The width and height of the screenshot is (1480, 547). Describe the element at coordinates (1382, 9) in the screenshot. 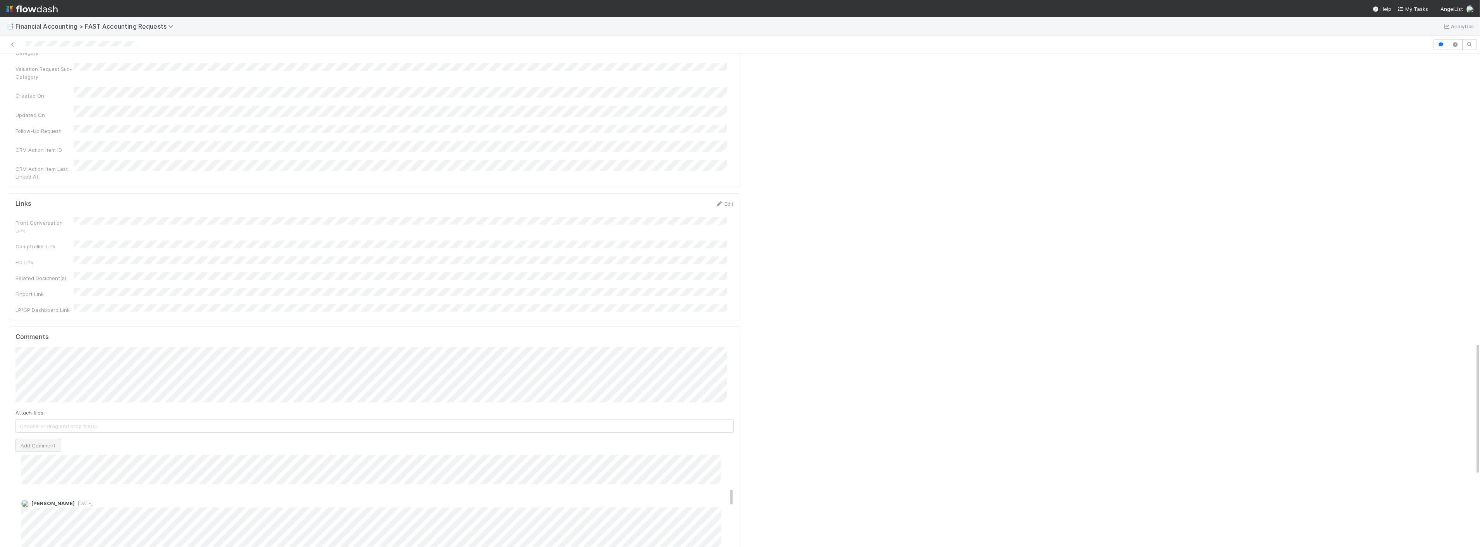

I see `div: Help` at that location.